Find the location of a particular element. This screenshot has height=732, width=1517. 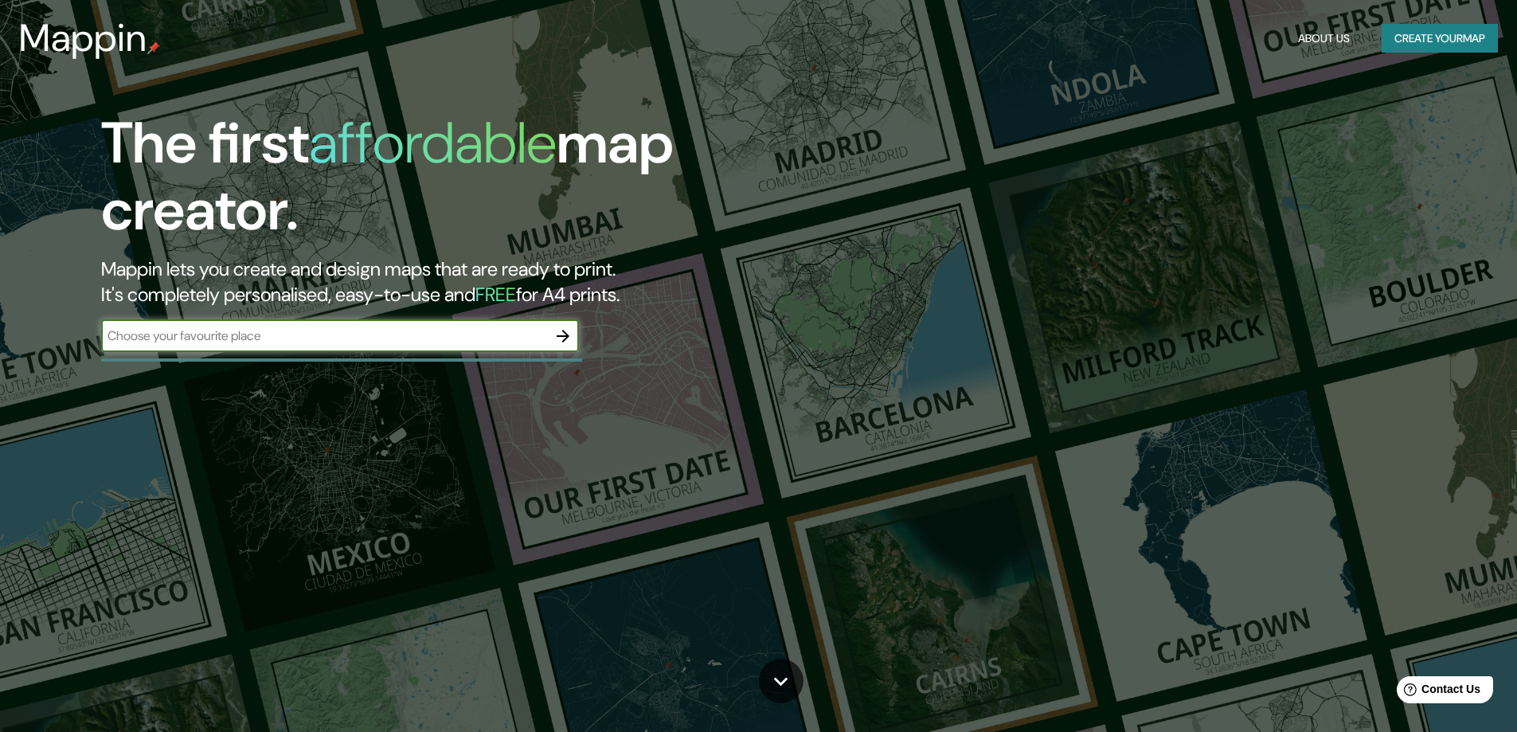

img: mappin-pin is located at coordinates (154, 48).